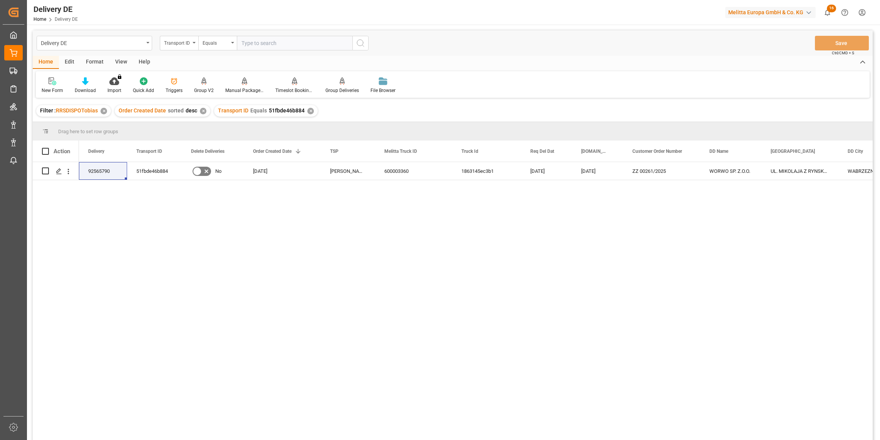 The image size is (880, 440). I want to click on span: RRSDISPOTobias, so click(77, 110).